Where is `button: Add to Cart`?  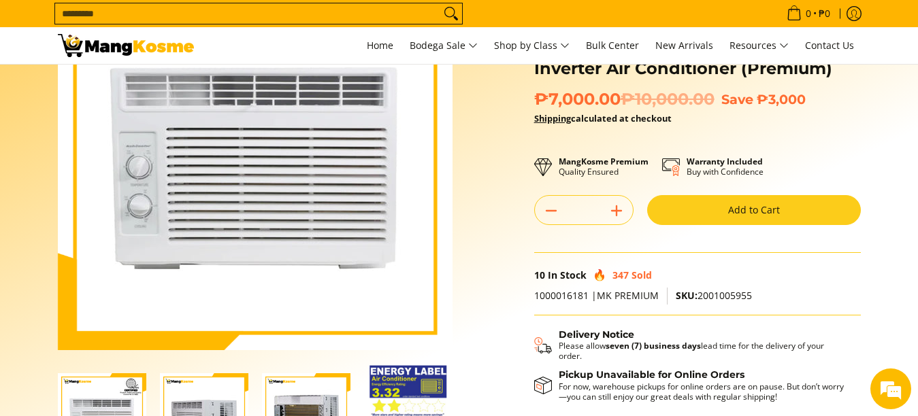
button: Add to Cart is located at coordinates (754, 210).